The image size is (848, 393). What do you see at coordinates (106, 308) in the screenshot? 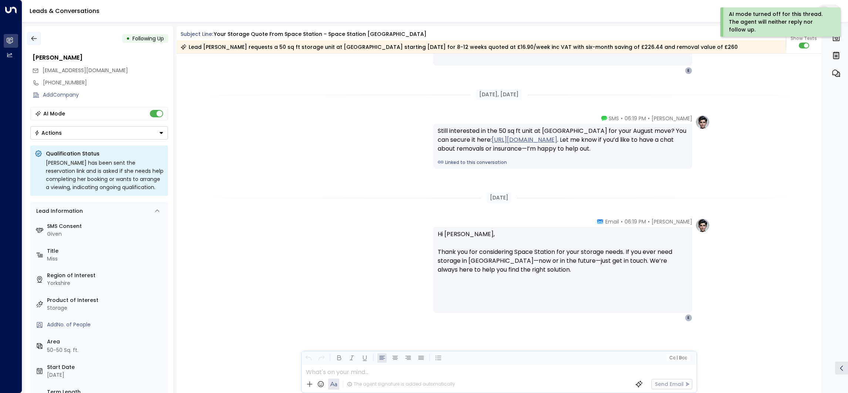
I see `div: Storage` at bounding box center [106, 308].